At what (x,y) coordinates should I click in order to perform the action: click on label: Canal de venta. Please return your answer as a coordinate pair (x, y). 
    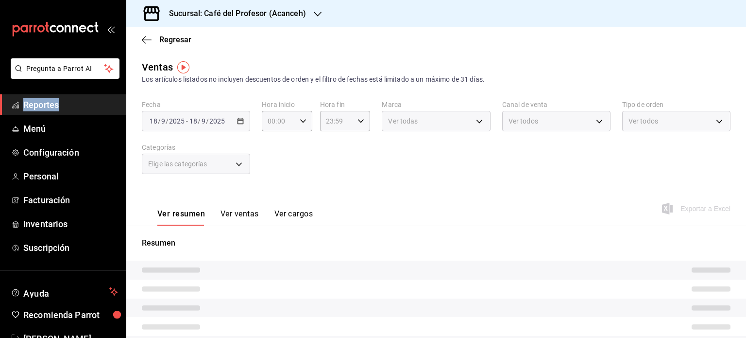
    Looking at the image, I should click on (556, 104).